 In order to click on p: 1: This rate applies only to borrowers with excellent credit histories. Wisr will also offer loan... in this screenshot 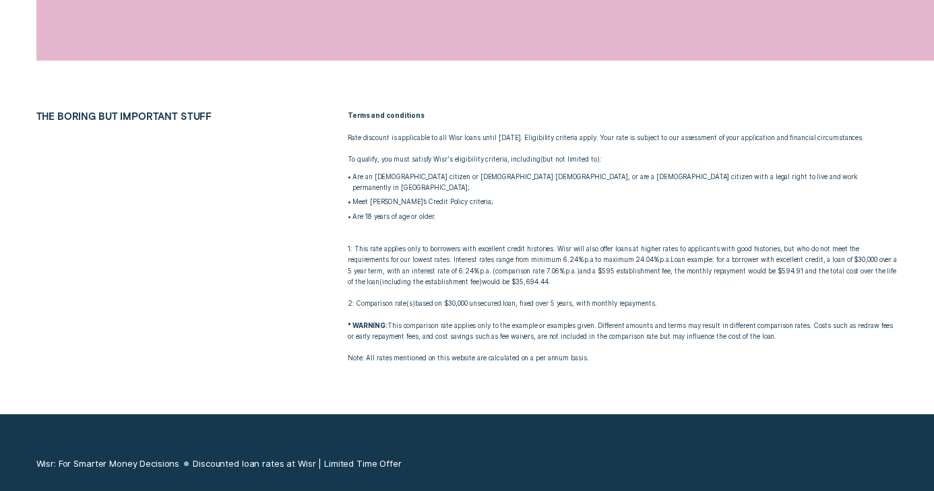, I will do `click(623, 272)`.